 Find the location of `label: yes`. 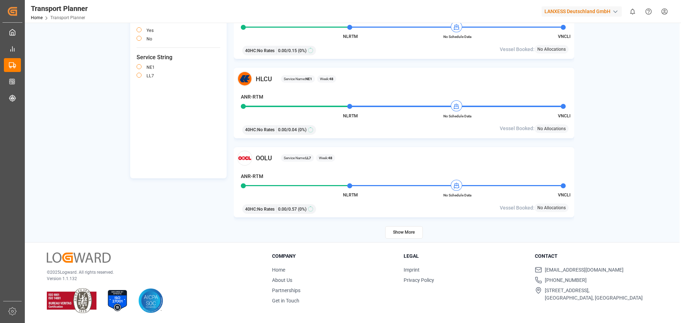

label: yes is located at coordinates (150, 31).